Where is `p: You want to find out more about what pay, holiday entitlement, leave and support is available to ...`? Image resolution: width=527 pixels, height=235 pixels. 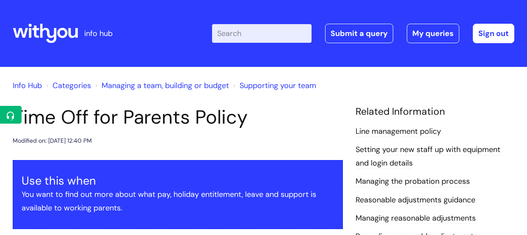 p: You want to find out more about what pay, holiday entitlement, leave and support is available to ... is located at coordinates (178, 201).